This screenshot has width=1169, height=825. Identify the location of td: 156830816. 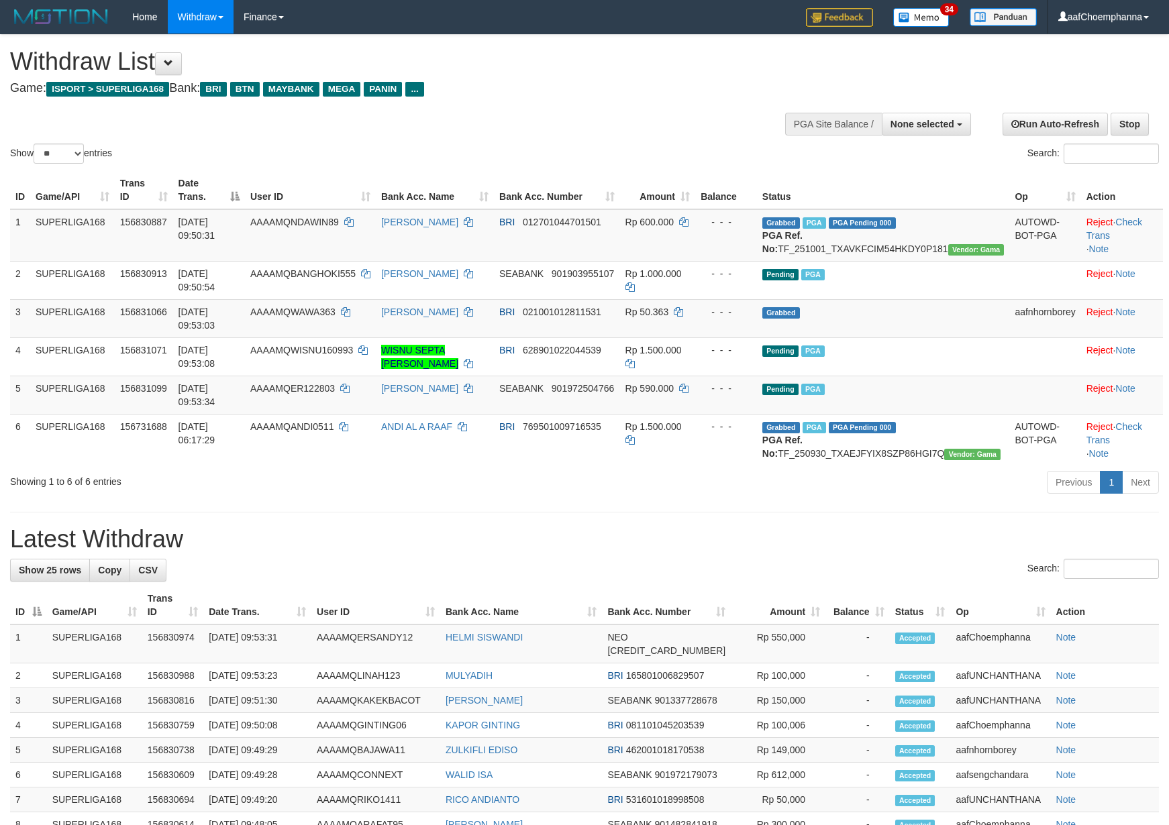
(172, 700).